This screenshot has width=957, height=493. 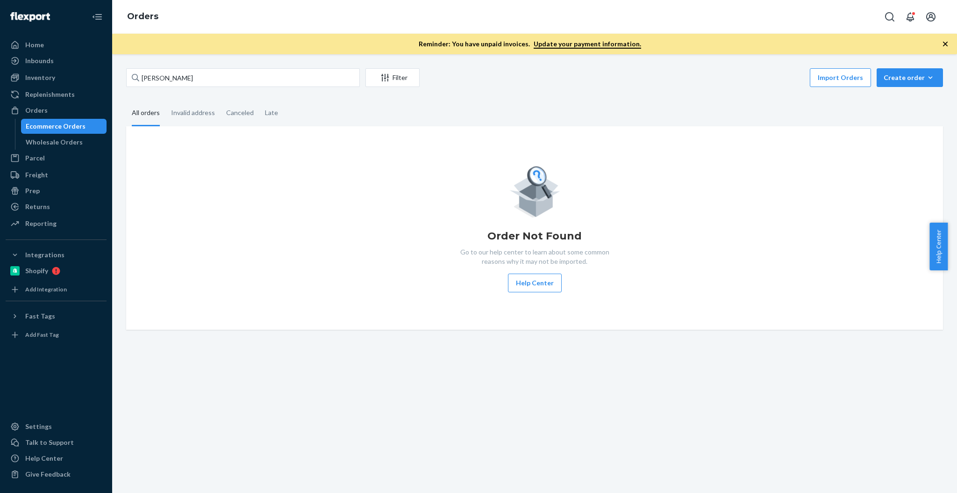 I want to click on div: Inbounds, so click(x=39, y=61).